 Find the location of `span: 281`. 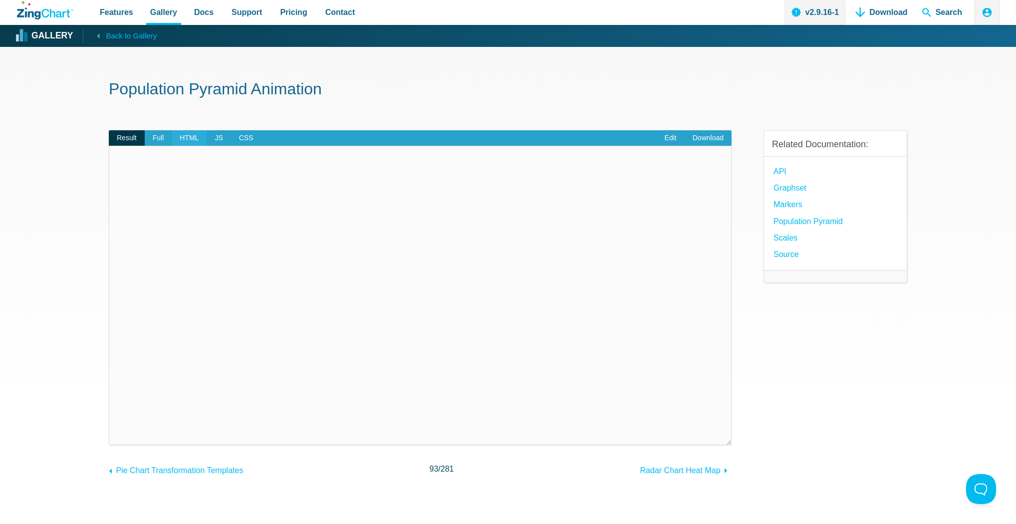

span: 281 is located at coordinates (447, 468).